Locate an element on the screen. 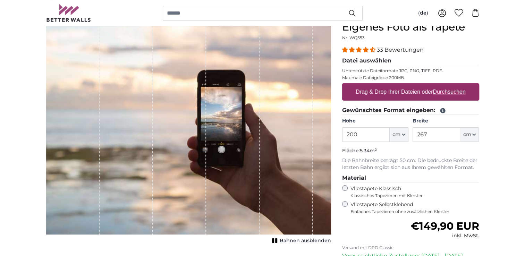 This screenshot has height=256, width=525. h1: Eigenes Foto als Tapete is located at coordinates (410, 27).